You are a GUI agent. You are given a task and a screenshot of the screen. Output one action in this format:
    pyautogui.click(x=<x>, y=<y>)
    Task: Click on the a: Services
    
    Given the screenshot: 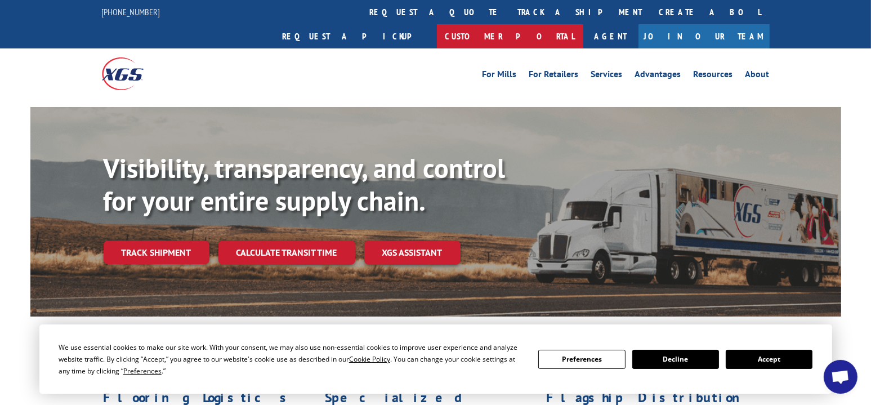 What is the action you would take?
    pyautogui.click(x=607, y=76)
    